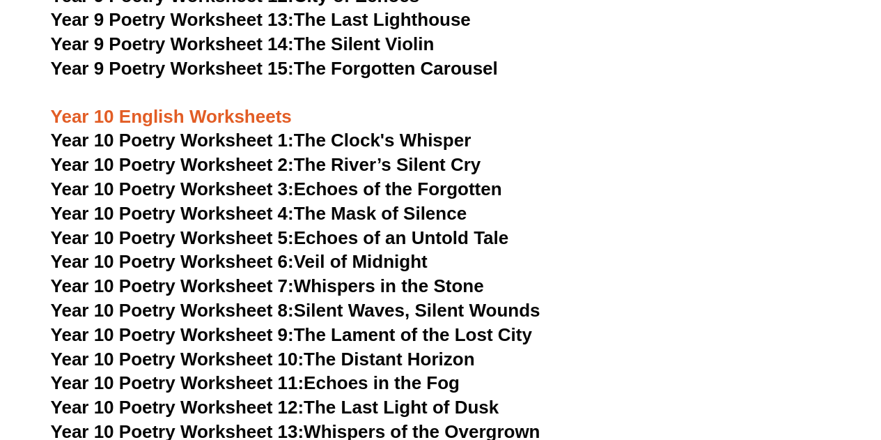 This screenshot has height=440, width=881. I want to click on span: Year 9 Poetry Worksheet 15:, so click(172, 68).